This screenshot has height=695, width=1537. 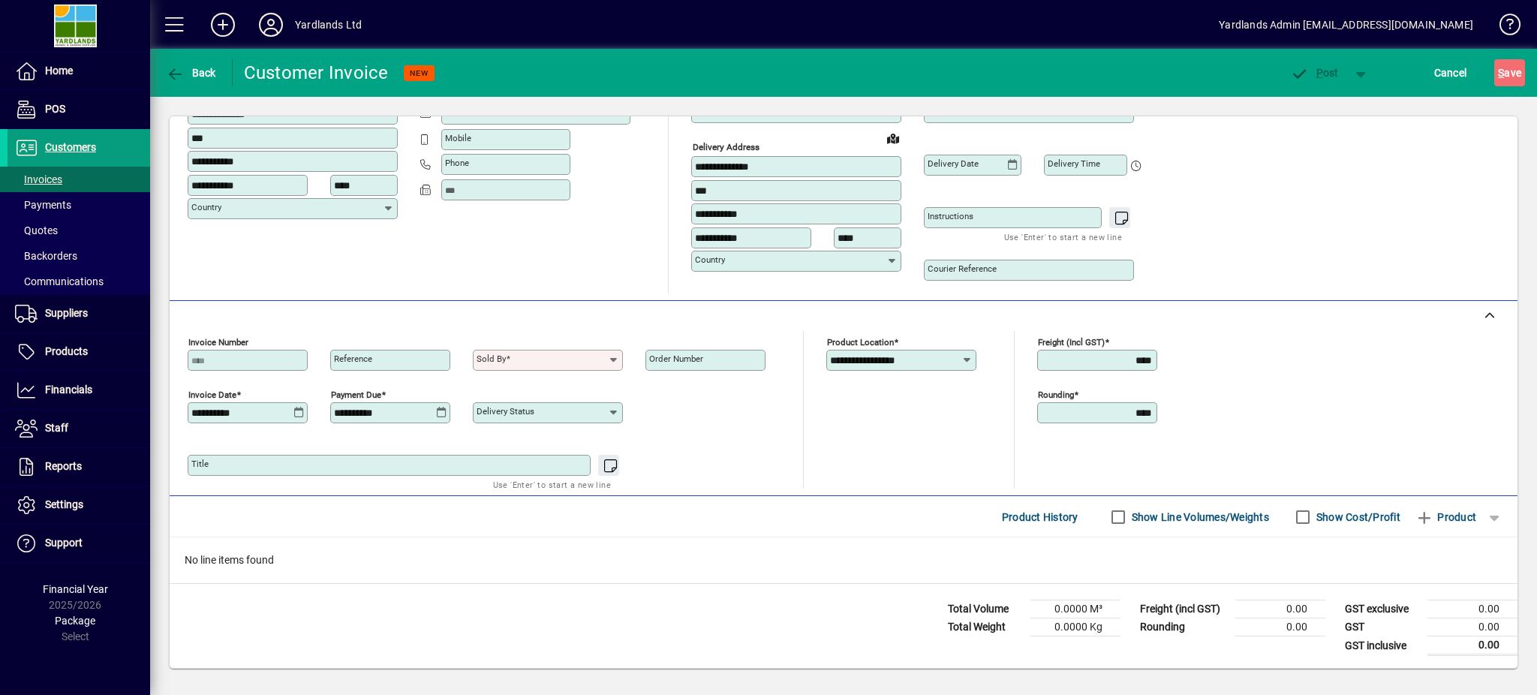 What do you see at coordinates (56, 428) in the screenshot?
I see `span: Staff` at bounding box center [56, 428].